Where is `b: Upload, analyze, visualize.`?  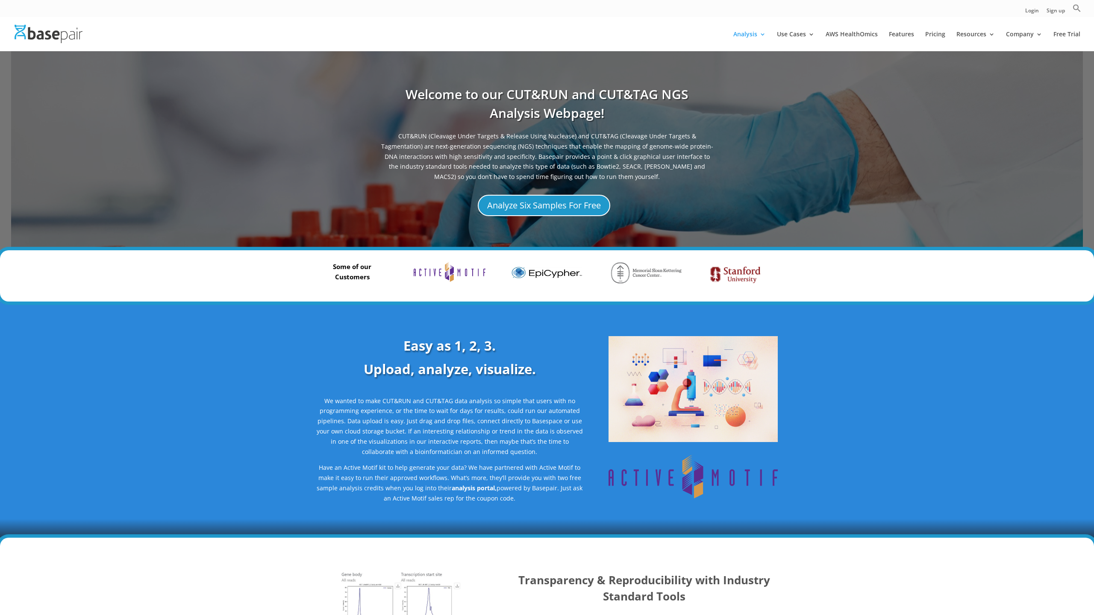 b: Upload, analyze, visualize. is located at coordinates (450, 369).